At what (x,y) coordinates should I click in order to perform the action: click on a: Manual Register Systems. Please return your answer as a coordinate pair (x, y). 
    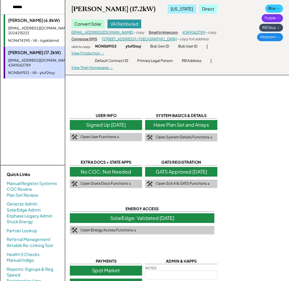
    Looking at the image, I should click on (32, 183).